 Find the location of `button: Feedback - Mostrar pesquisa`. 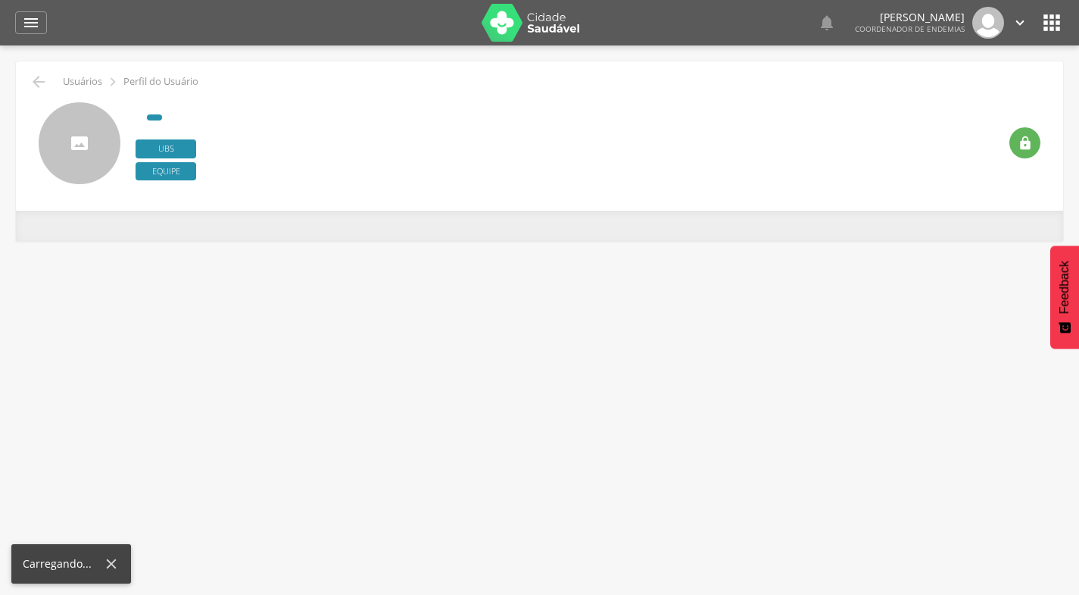

button: Feedback - Mostrar pesquisa is located at coordinates (1065, 297).